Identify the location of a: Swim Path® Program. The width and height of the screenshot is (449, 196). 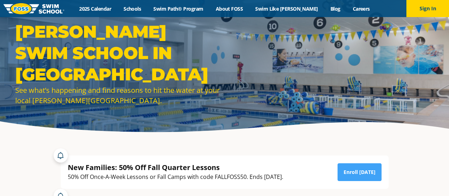
(178, 9).